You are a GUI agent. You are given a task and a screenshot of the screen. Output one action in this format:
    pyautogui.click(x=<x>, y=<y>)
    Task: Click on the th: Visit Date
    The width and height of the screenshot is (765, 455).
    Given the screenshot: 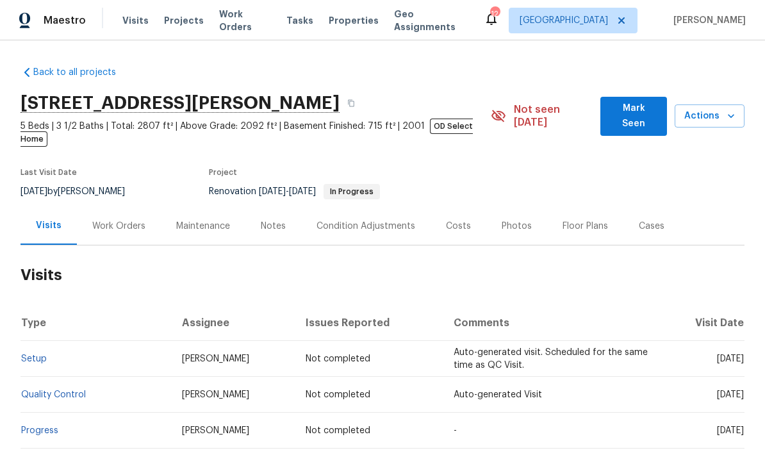 What is the action you would take?
    pyautogui.click(x=702, y=323)
    